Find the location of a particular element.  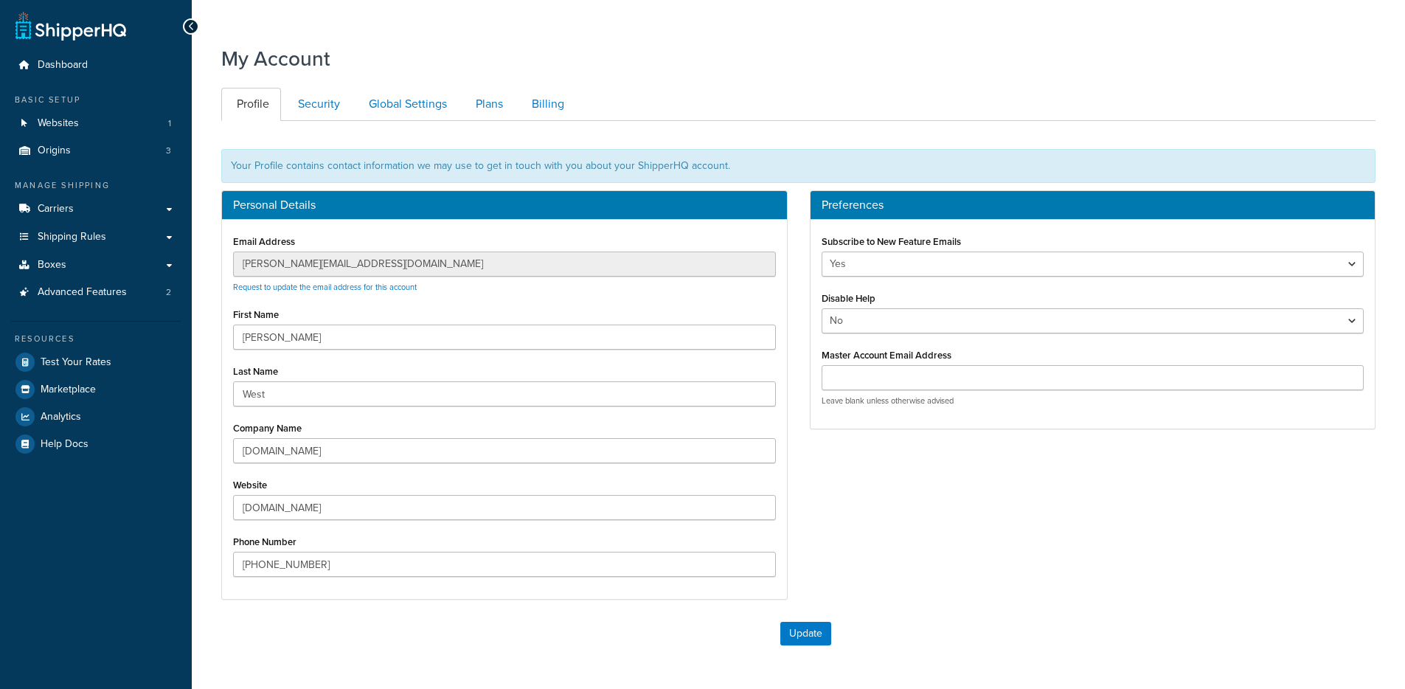

a: Origins 3 is located at coordinates (96, 151).